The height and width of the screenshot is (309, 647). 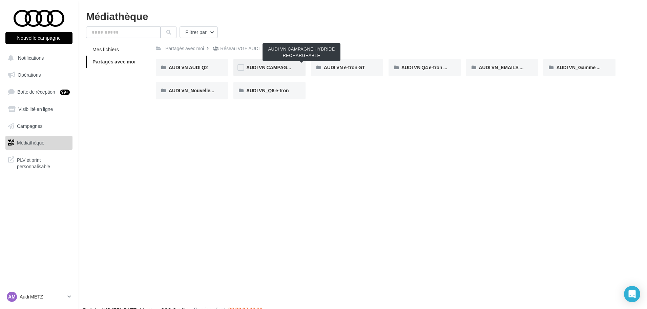 What do you see at coordinates (39, 162) in the screenshot?
I see `a: PLV et print personnalisable` at bounding box center [39, 162].